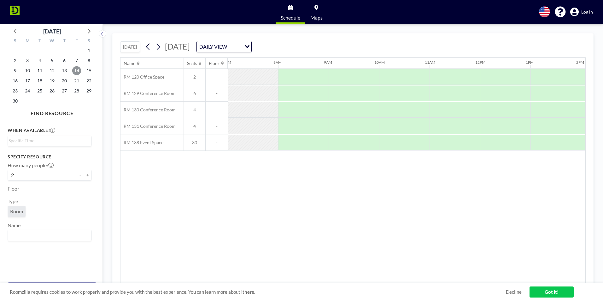 The width and height of the screenshot is (603, 301). Describe the element at coordinates (40, 61) in the screenshot. I see `span: Tuesday, November 4, 2025` at that location.